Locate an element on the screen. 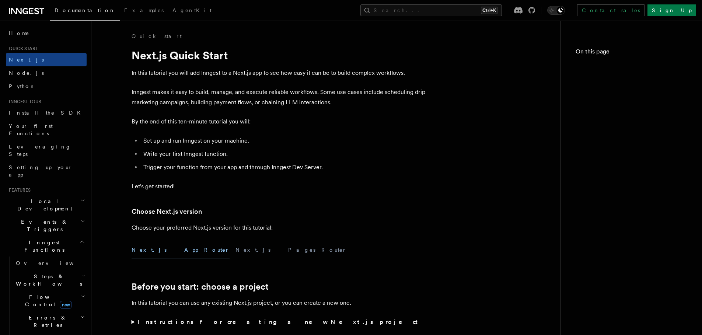  summary: Instructions for creating a new Next.js project is located at coordinates (279, 322).